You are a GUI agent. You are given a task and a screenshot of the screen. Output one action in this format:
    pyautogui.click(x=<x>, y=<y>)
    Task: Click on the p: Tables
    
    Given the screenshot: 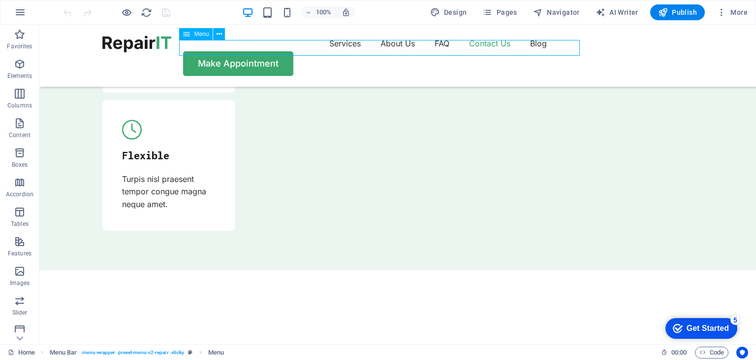 What is the action you would take?
    pyautogui.click(x=20, y=224)
    